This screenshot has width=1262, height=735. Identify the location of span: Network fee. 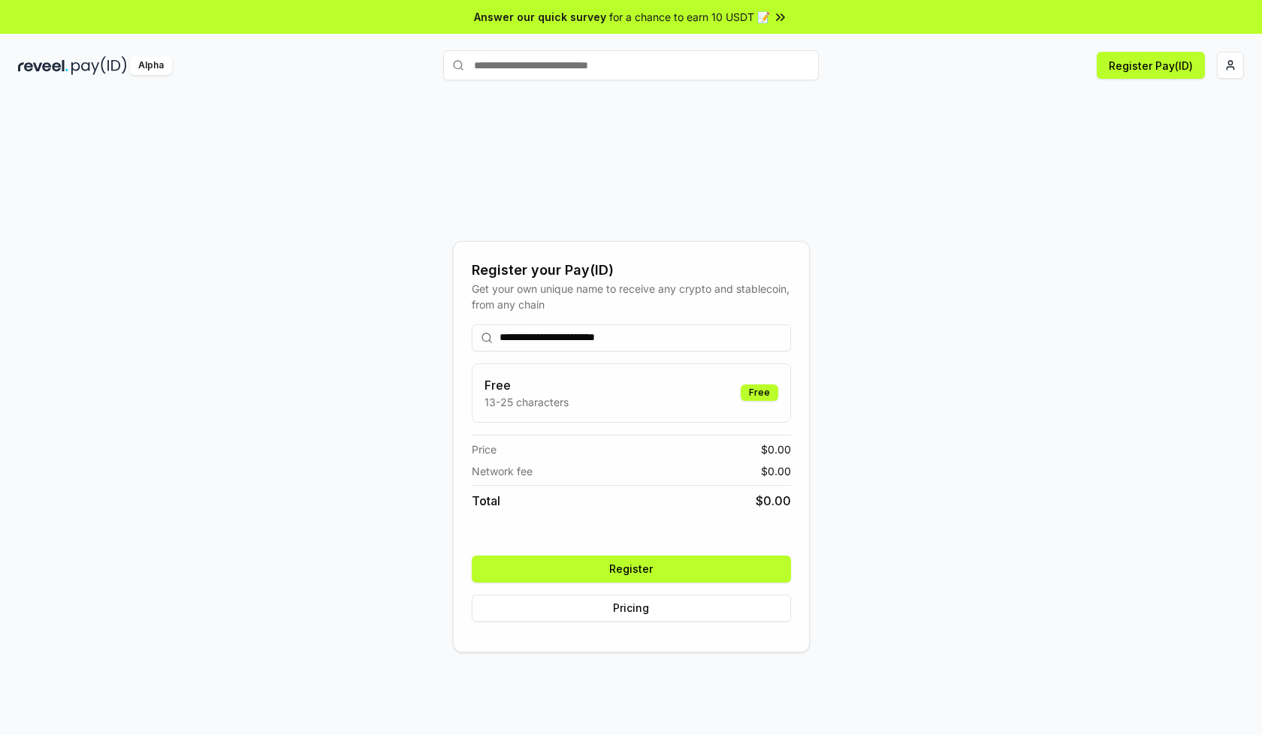
(502, 471).